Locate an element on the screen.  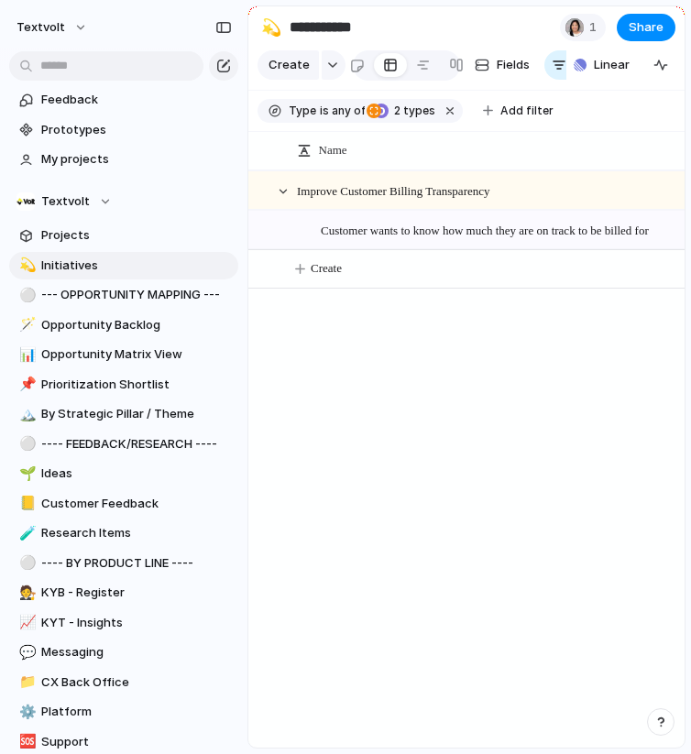
a: 📈KYT - Insights is located at coordinates (124, 623).